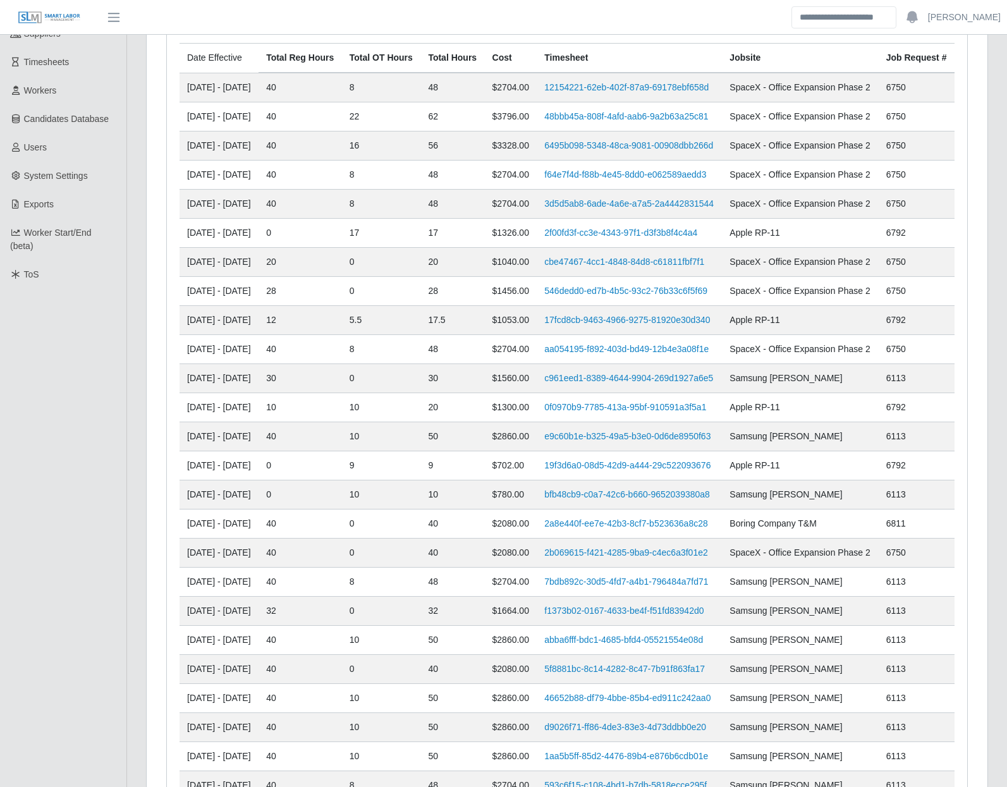 This screenshot has height=787, width=1007. What do you see at coordinates (511, 58) in the screenshot?
I see `th: Cost` at bounding box center [511, 58].